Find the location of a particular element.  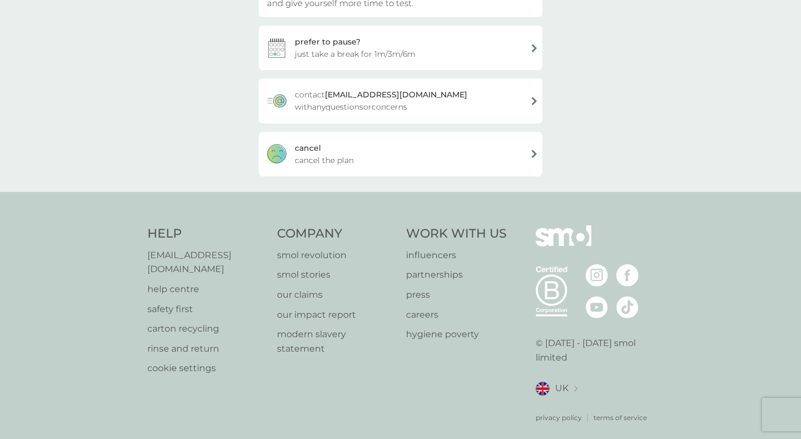

p: influencers is located at coordinates (456, 255).